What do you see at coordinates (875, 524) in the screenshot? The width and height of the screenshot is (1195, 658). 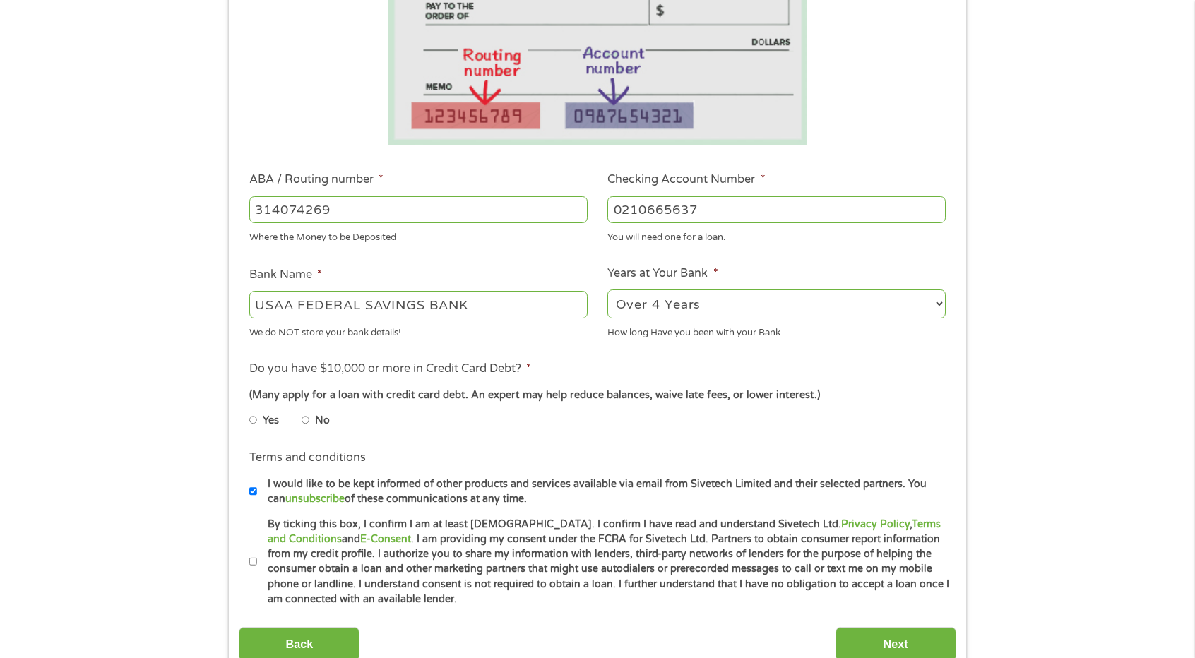 I see `a: Privacy Policy` at bounding box center [875, 524].